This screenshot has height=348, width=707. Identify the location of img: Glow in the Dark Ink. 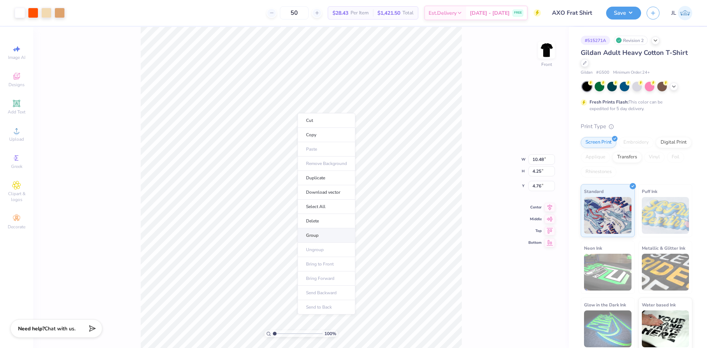
(607, 329).